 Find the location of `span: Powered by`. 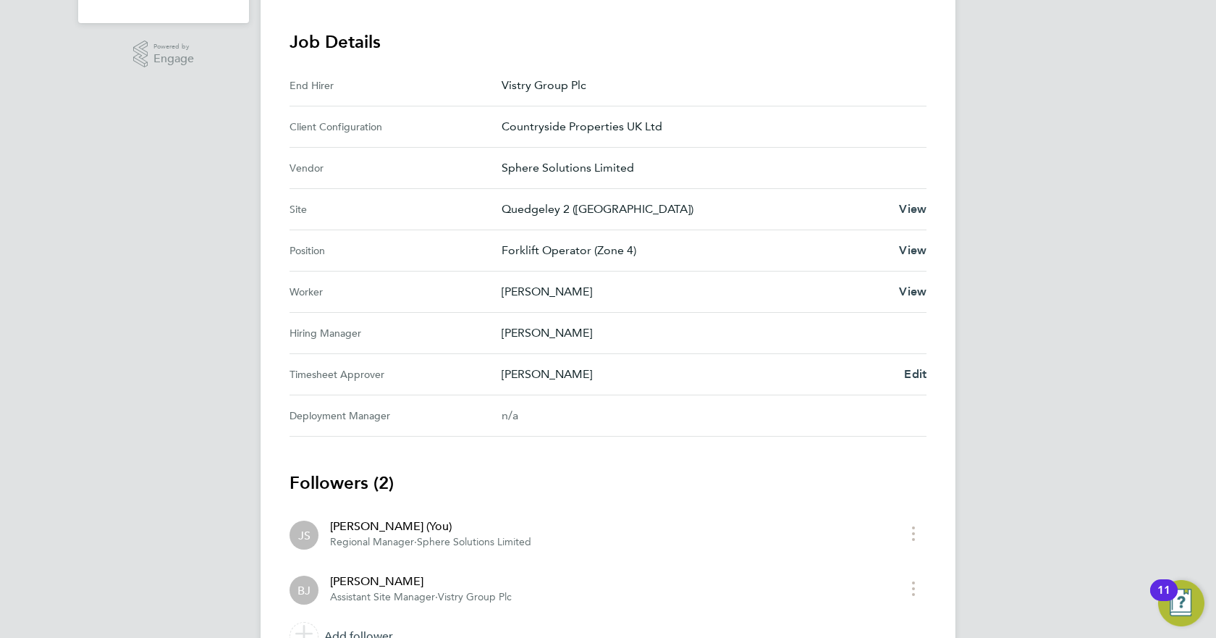

span: Powered by is located at coordinates (174, 46).